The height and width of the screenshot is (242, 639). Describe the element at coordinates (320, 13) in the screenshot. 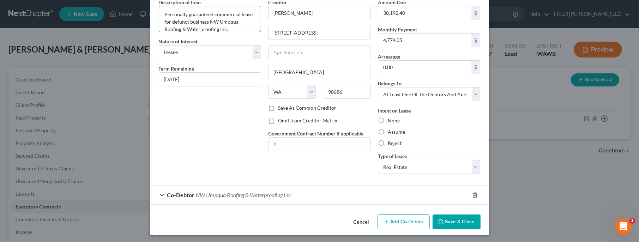

I see `input: Search creditor by name...` at that location.